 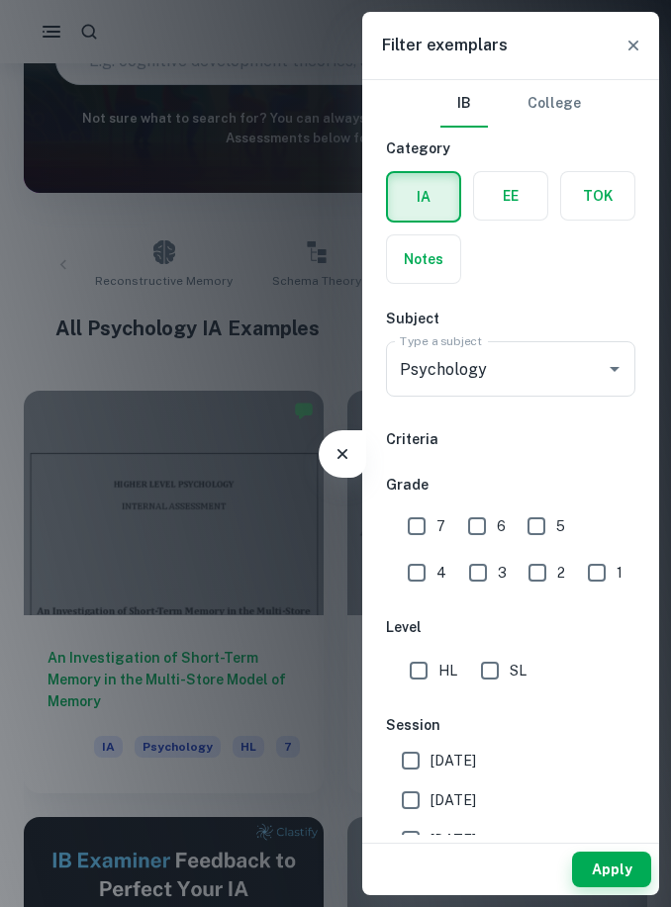 What do you see at coordinates (511, 725) in the screenshot?
I see `h6: Session` at bounding box center [511, 725].